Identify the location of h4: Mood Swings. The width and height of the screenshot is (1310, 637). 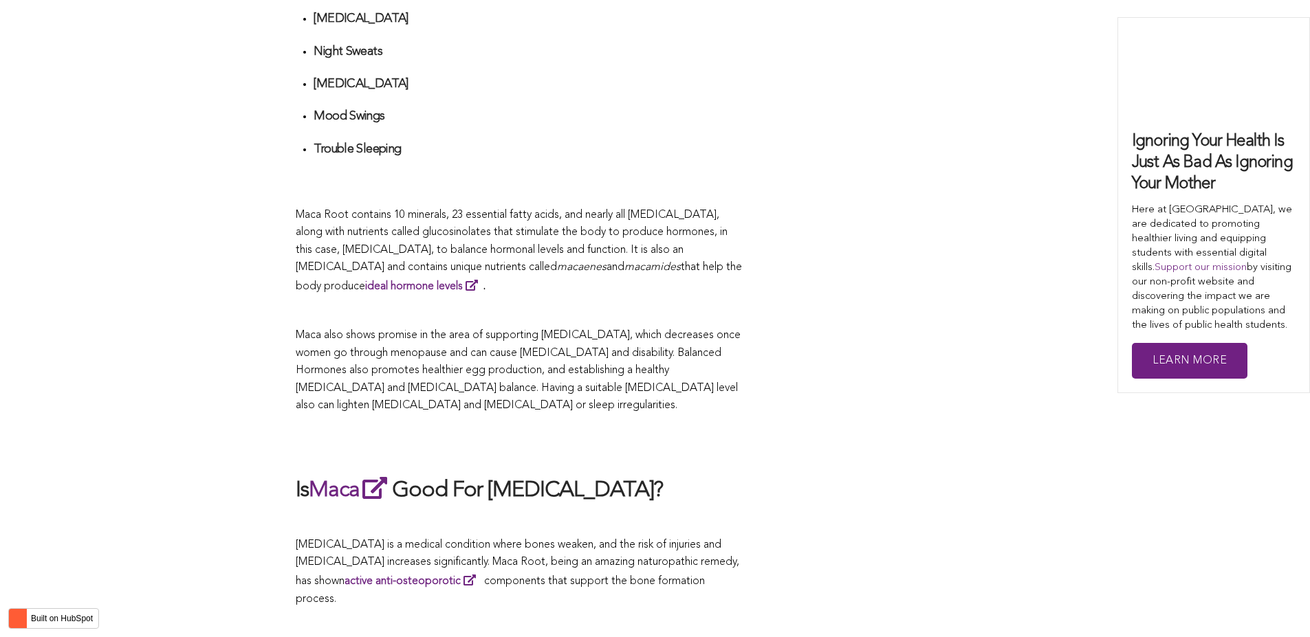
(528, 116).